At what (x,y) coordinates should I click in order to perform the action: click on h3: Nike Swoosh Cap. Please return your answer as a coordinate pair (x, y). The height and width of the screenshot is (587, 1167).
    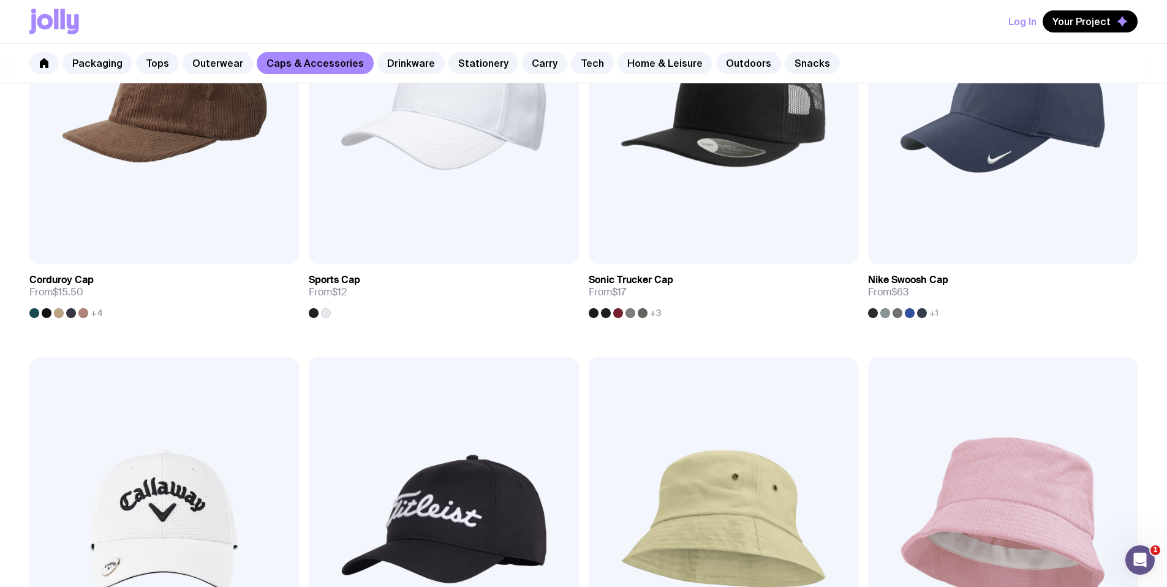
    Looking at the image, I should click on (908, 280).